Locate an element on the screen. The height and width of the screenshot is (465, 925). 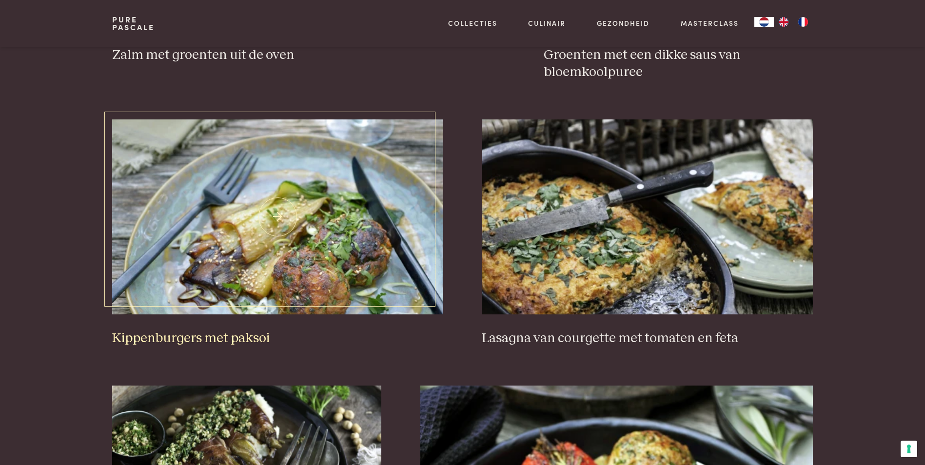
div: Language is located at coordinates (764, 22).